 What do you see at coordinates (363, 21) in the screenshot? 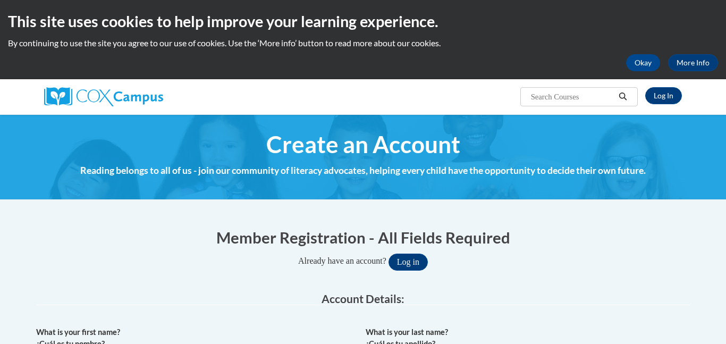
I see `h2: This site uses cookies to help improve your learning experience.` at bounding box center [363, 21].